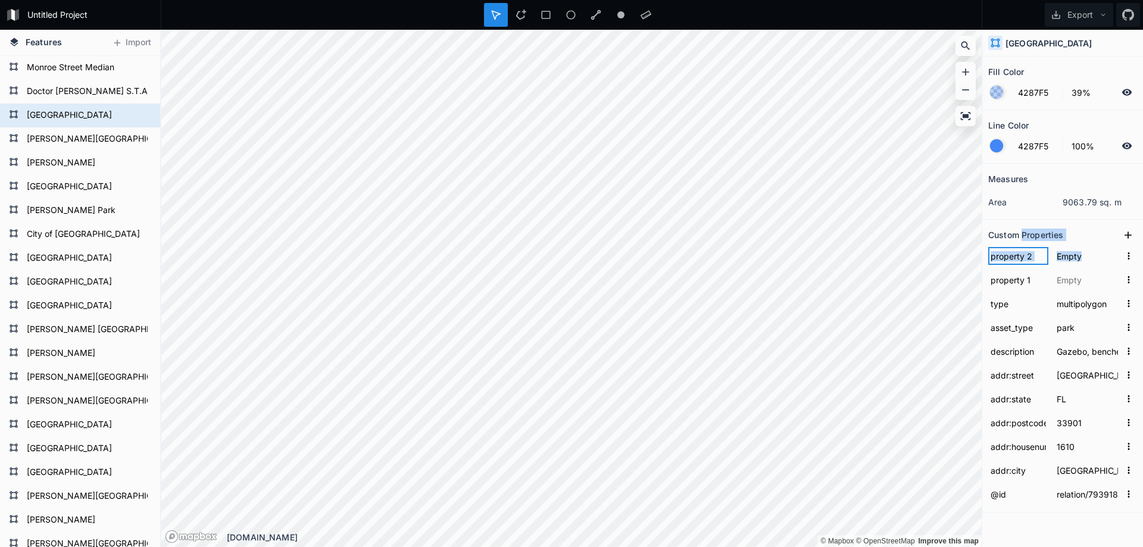 This screenshot has width=1143, height=547. What do you see at coordinates (948, 541) in the screenshot?
I see `a: Map feedback` at bounding box center [948, 541].